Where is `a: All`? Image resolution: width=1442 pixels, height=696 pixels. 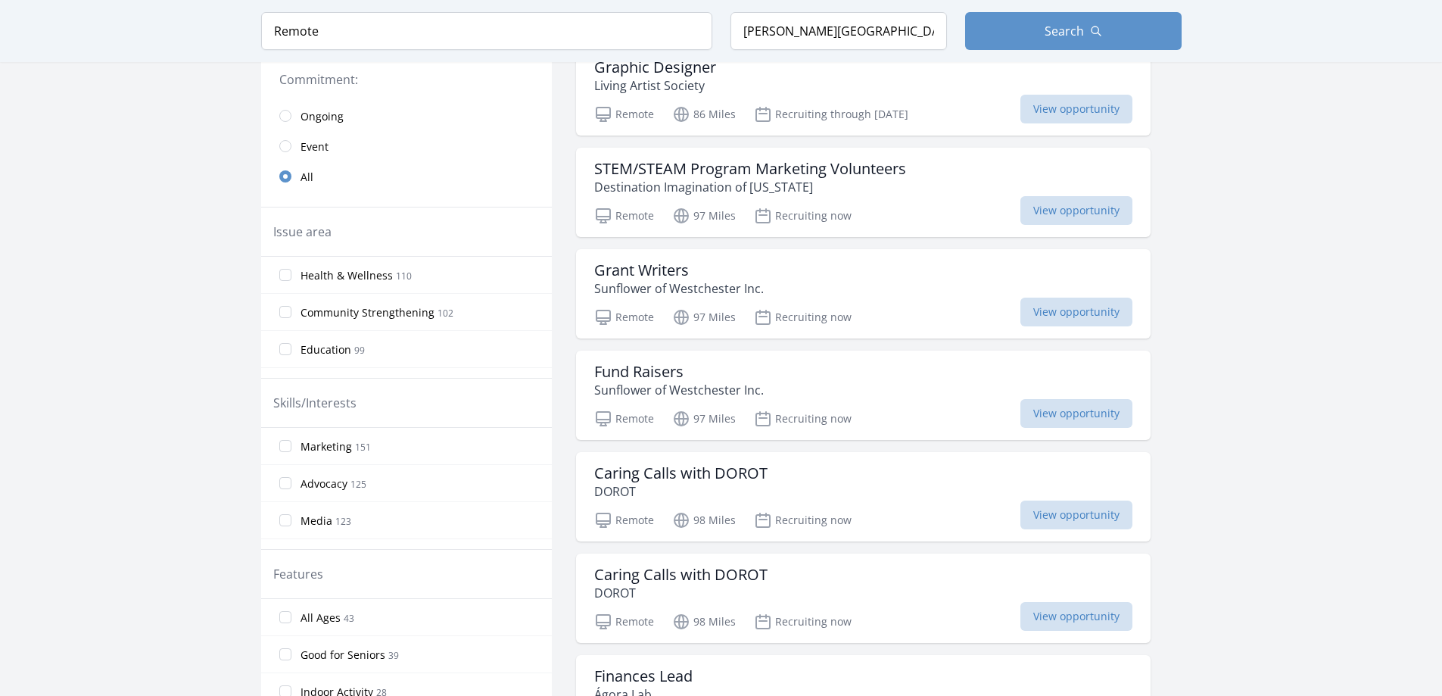
a: All is located at coordinates (407, 176).